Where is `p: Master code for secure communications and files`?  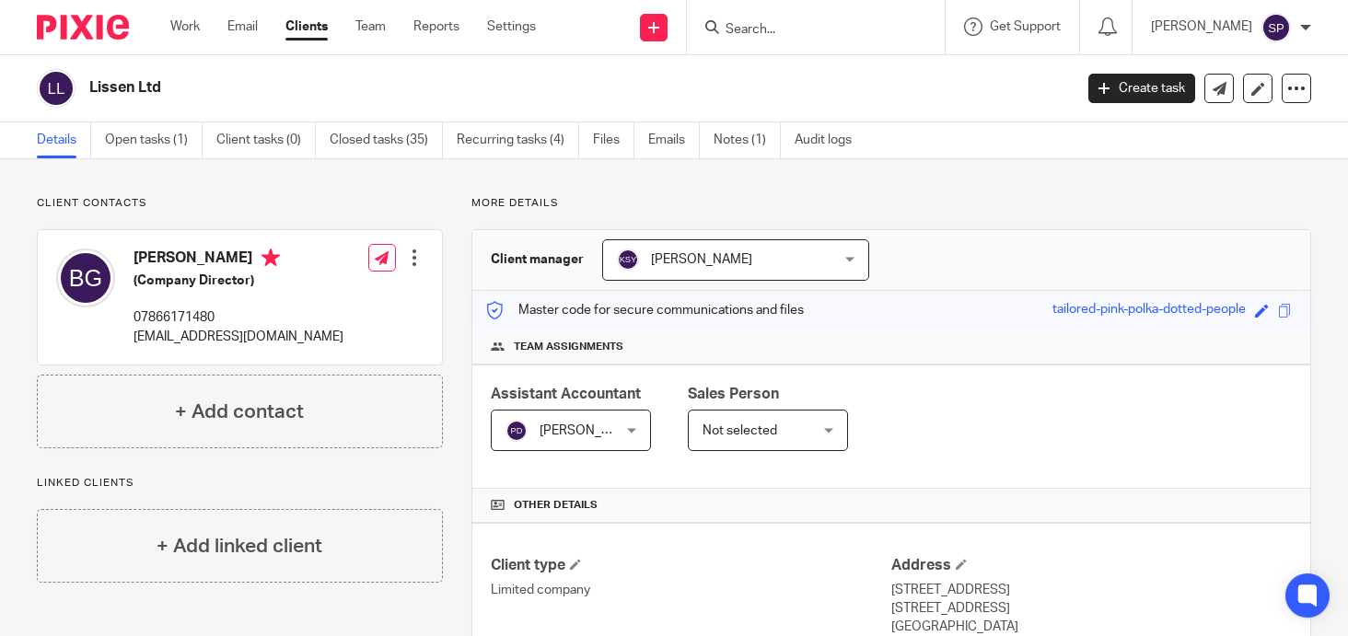
p: Master code for secure communications and files is located at coordinates (645, 310).